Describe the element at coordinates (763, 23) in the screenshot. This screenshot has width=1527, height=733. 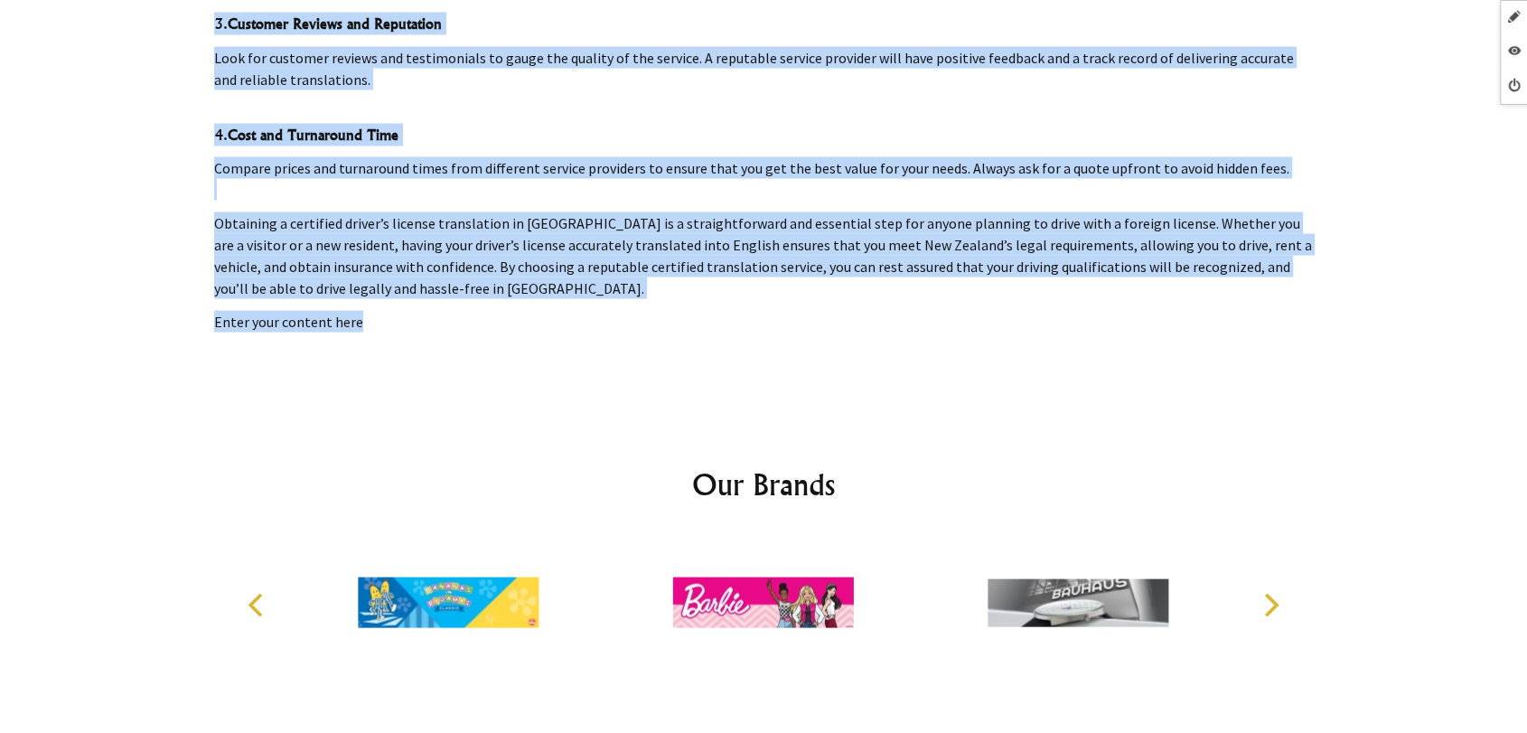
I see `h4: 3.` at that location.